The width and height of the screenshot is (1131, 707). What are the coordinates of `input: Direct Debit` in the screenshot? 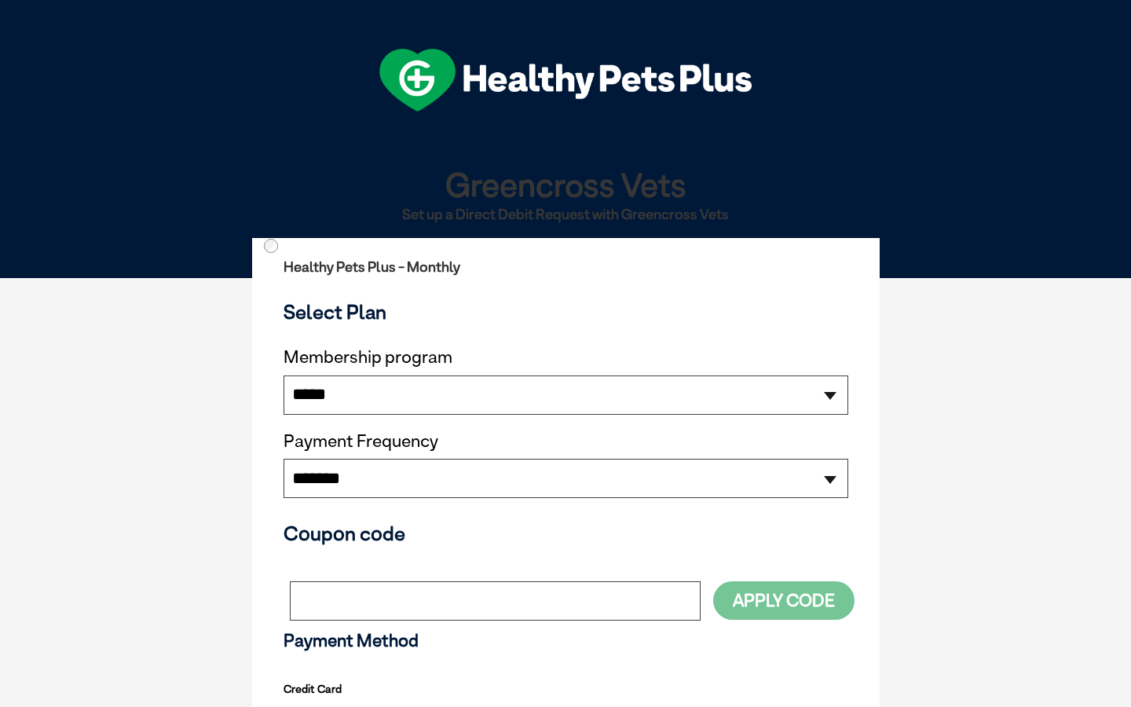 It's located at (271, 246).